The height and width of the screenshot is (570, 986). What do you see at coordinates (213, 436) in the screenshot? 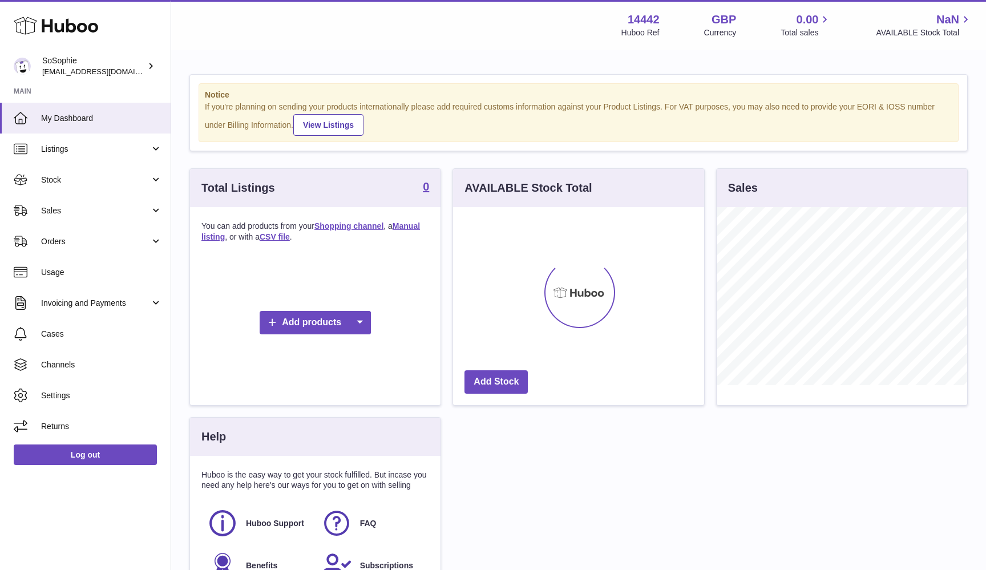
I see `h3: Help` at bounding box center [213, 436].